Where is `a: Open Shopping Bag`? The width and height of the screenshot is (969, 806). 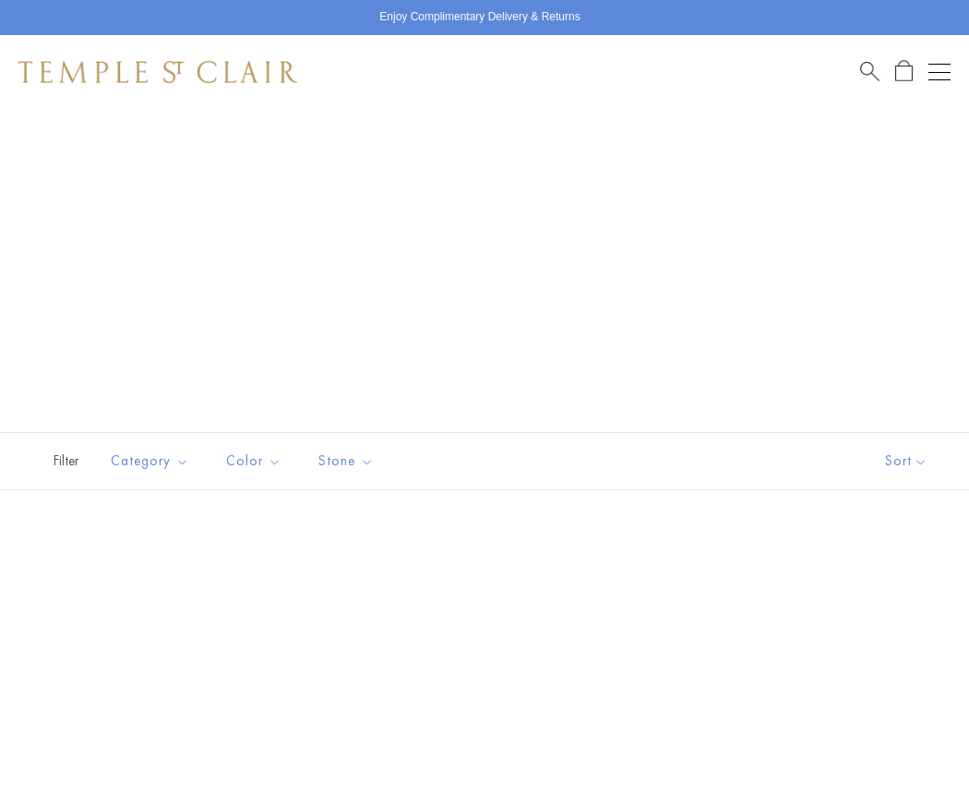 a: Open Shopping Bag is located at coordinates (904, 71).